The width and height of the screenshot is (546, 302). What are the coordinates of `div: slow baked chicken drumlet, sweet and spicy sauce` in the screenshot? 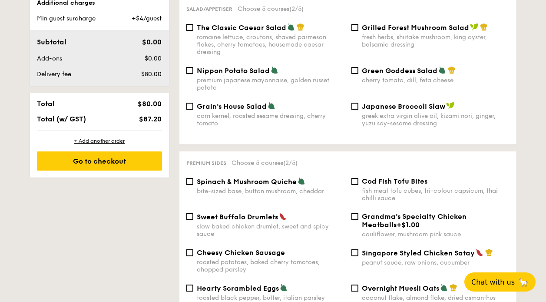 It's located at (271, 230).